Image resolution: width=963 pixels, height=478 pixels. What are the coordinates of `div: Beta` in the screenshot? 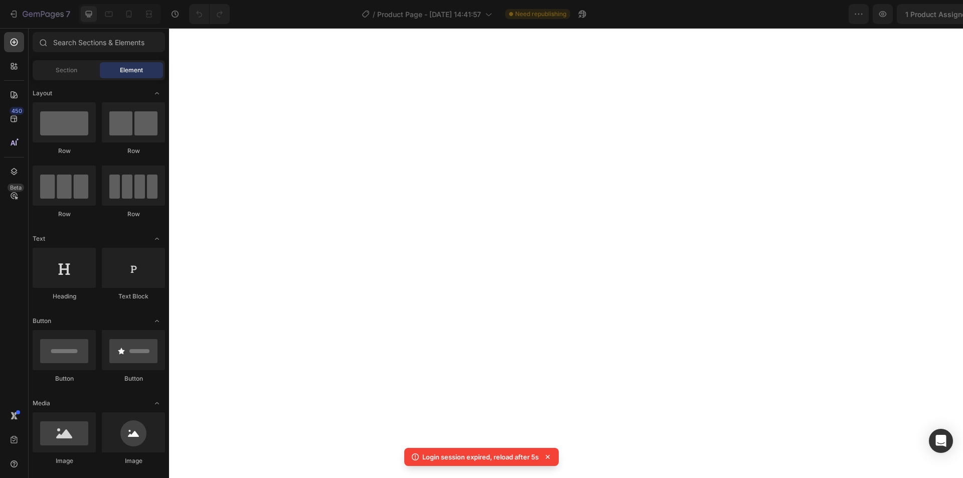 It's located at (16, 188).